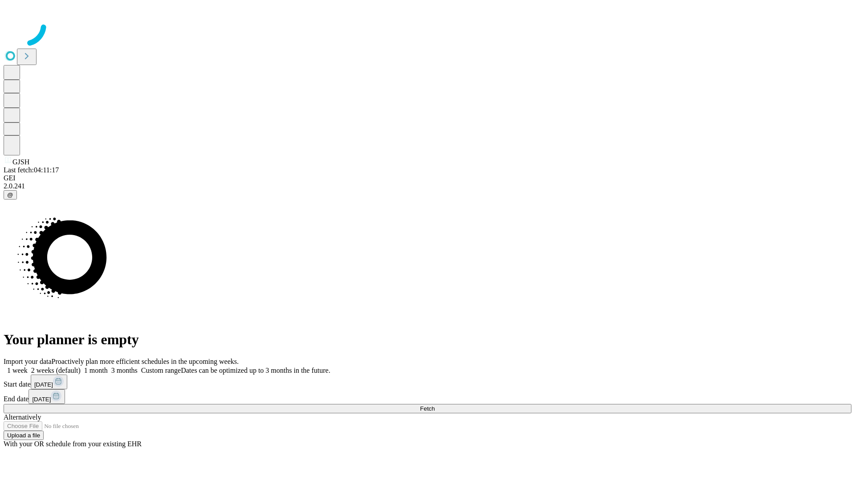 The image size is (855, 481). What do you see at coordinates (73, 444) in the screenshot?
I see `span: With your OR schedule from your existing EHR` at bounding box center [73, 444].